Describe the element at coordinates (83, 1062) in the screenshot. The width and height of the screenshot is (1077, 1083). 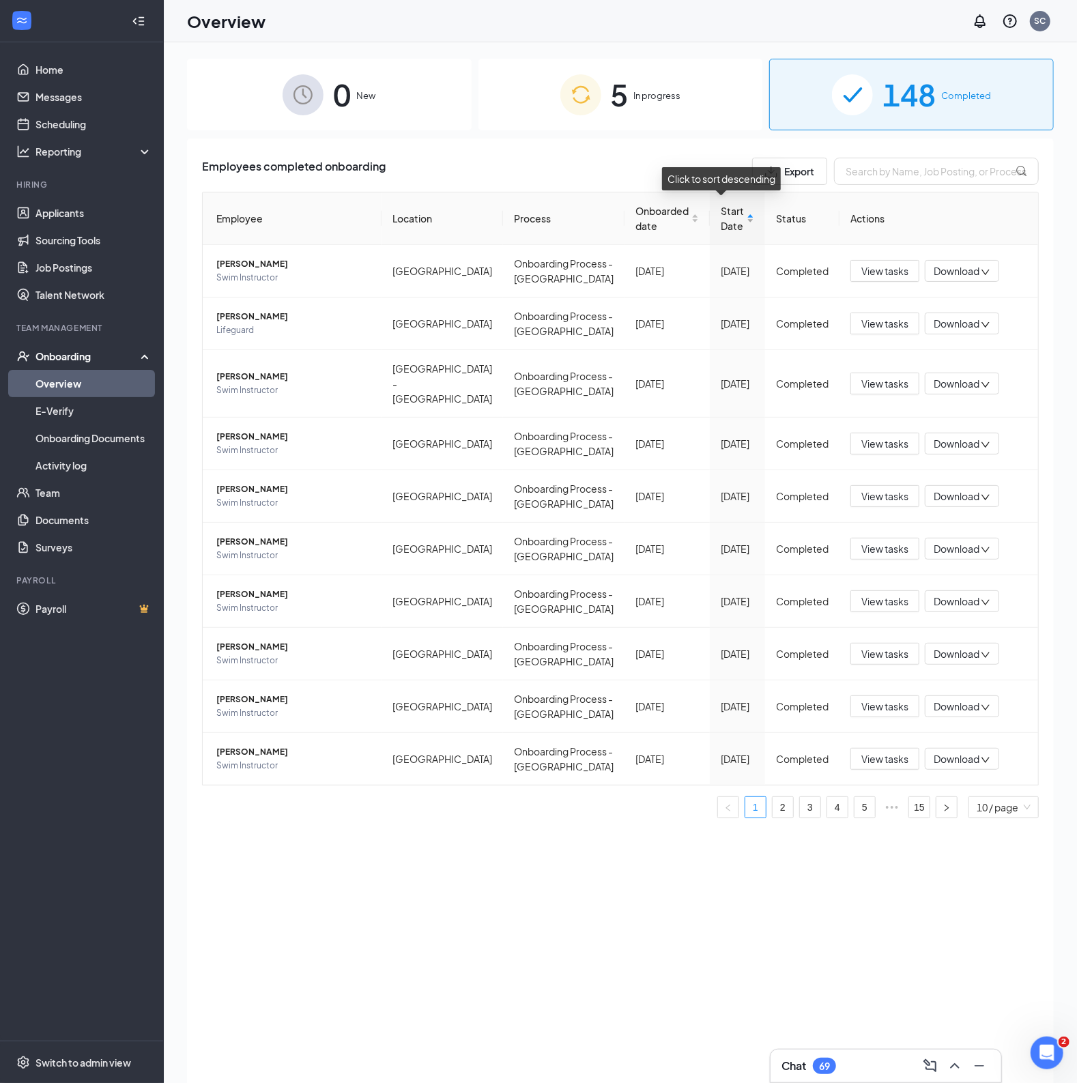
I see `div: Switch to admin view` at that location.